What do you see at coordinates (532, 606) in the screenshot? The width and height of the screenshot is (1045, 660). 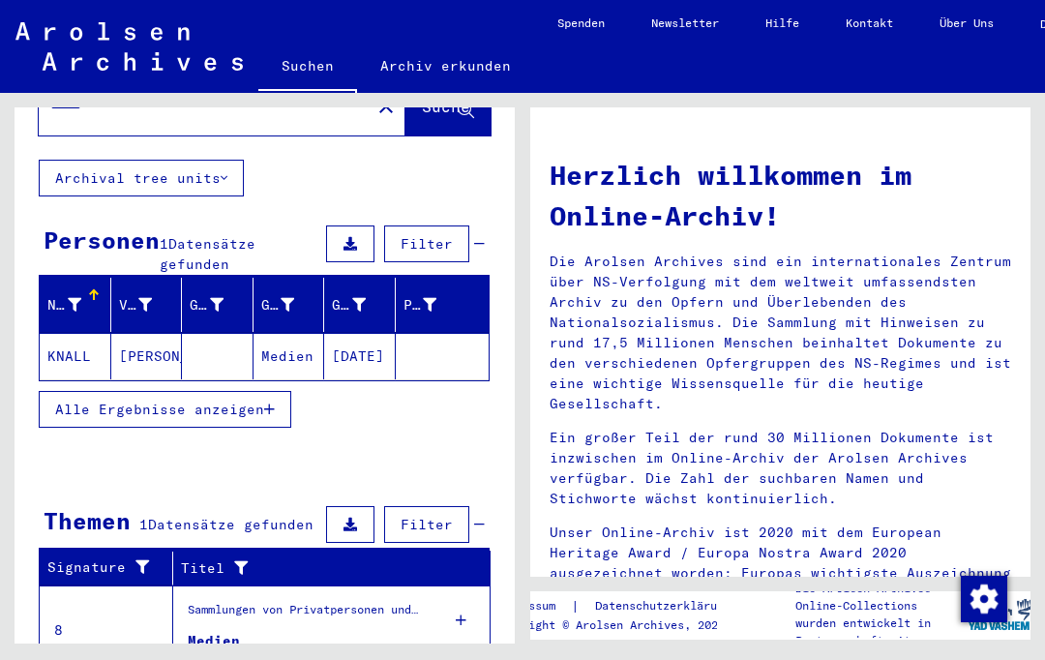 I see `a: Impressum` at bounding box center [532, 606].